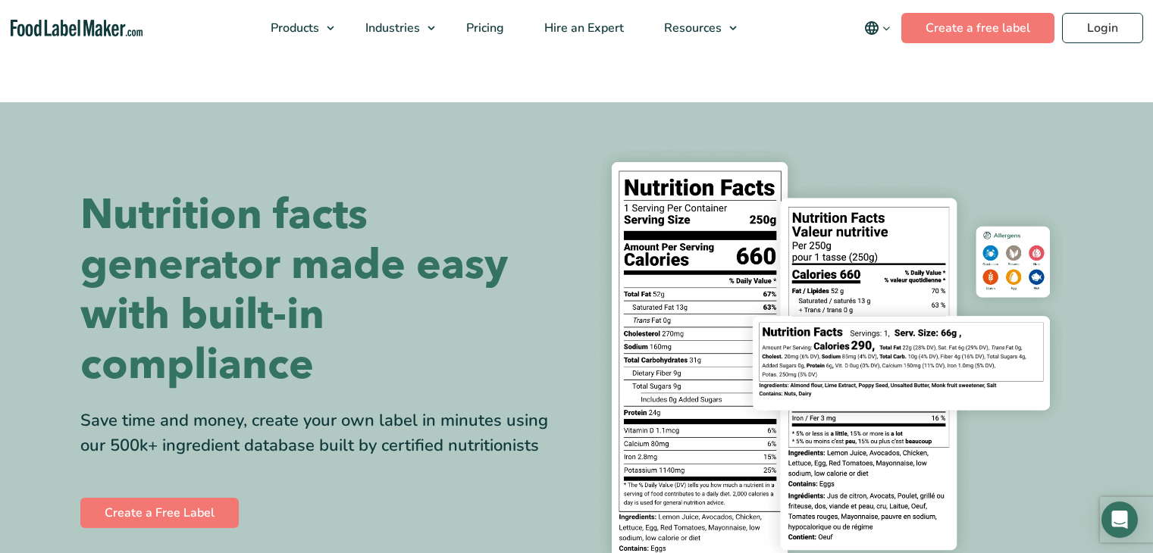 This screenshot has width=1153, height=553. Describe the element at coordinates (159, 513) in the screenshot. I see `a: Create a Free Label` at that location.